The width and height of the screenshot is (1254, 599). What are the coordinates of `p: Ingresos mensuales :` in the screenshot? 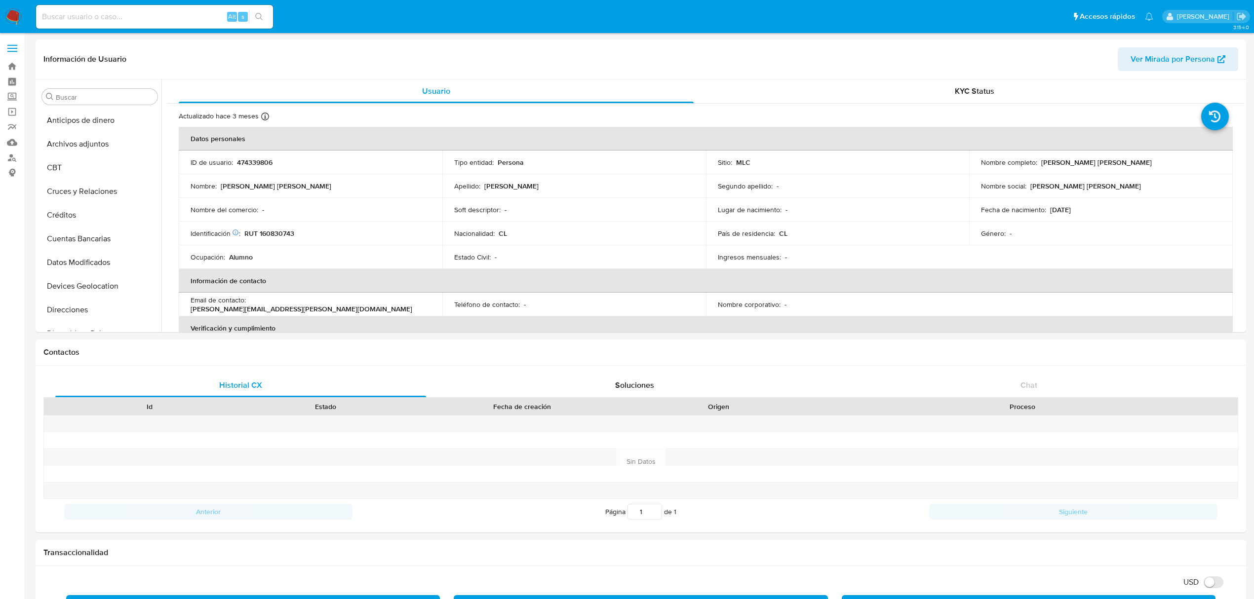 It's located at (749, 257).